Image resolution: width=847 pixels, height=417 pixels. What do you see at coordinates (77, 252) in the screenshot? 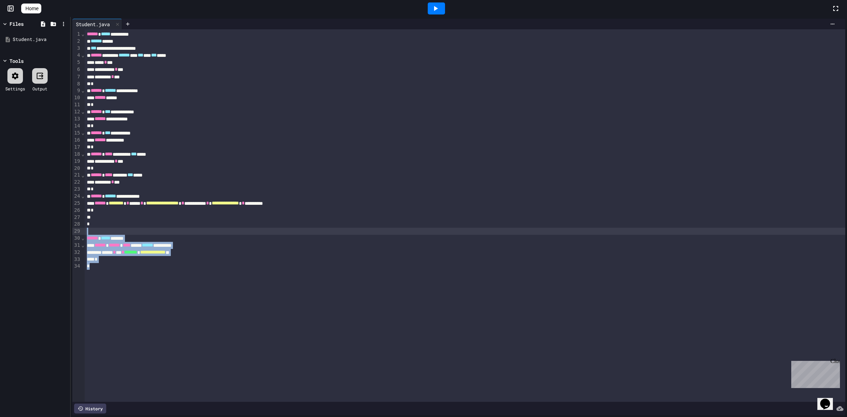
I see `div: 32` at bounding box center [77, 252].